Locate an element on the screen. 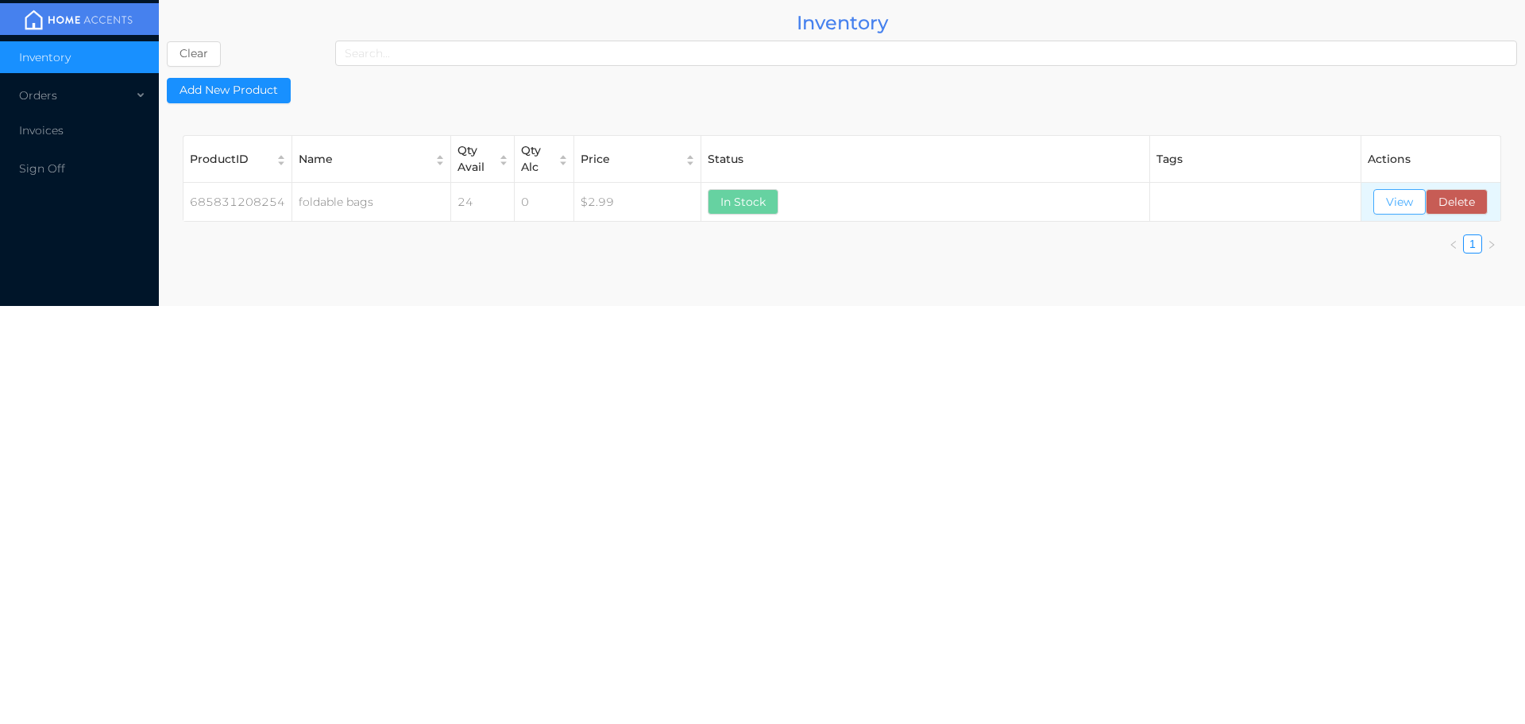 Image resolution: width=1525 pixels, height=724 pixels. div: Qty Avail is located at coordinates (474, 159).